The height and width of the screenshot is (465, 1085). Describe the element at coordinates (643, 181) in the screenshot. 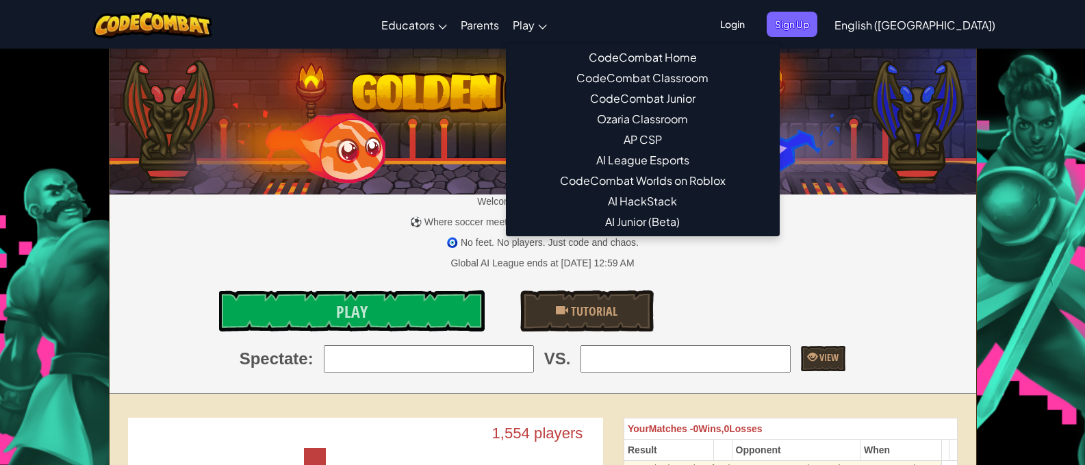

I see `a: CodeCombat Worlds on RobloxThis MMORPG teaches Lua coding and provides a real-world platform to c...` at that location.